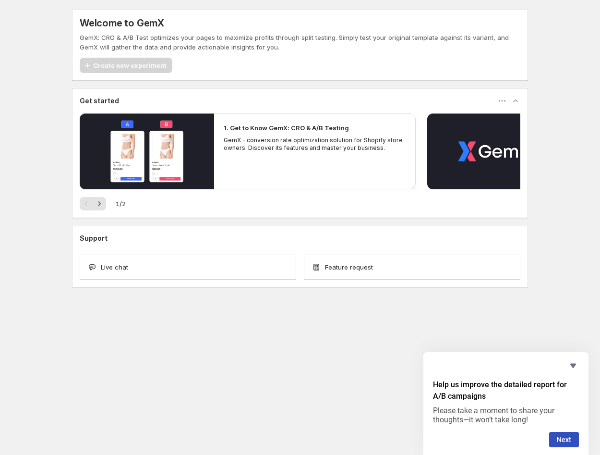 Image resolution: width=600 pixels, height=455 pixels. Describe the element at coordinates (286, 128) in the screenshot. I see `h2: 1. Get to Know GemX: CRO & A/B Testing` at that location.